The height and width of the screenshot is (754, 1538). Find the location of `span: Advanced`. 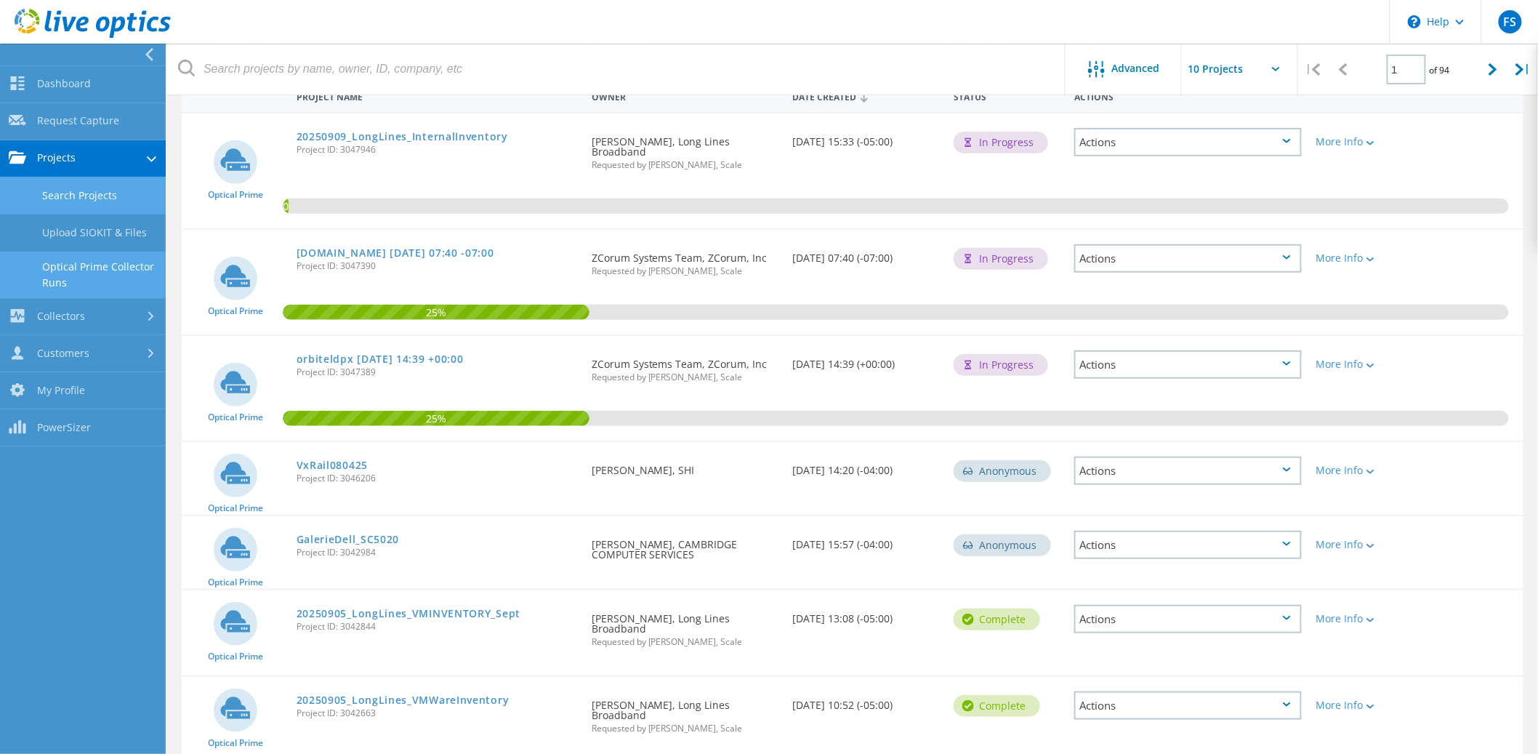

span: Advanced is located at coordinates (1136, 68).